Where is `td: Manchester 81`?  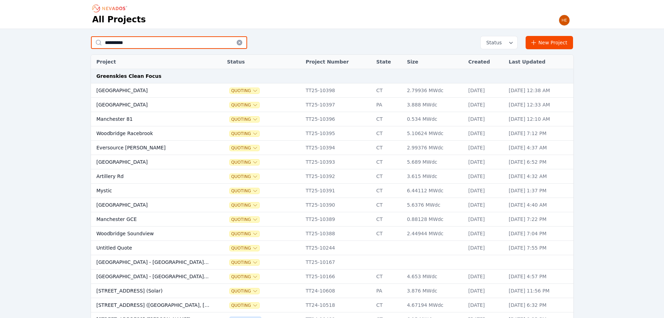 td: Manchester 81 is located at coordinates (152, 119).